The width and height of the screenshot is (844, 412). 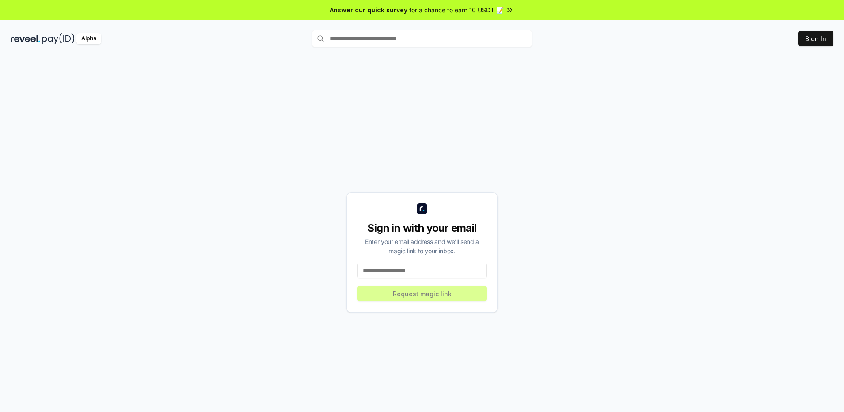 I want to click on button: Sign In, so click(x=816, y=38).